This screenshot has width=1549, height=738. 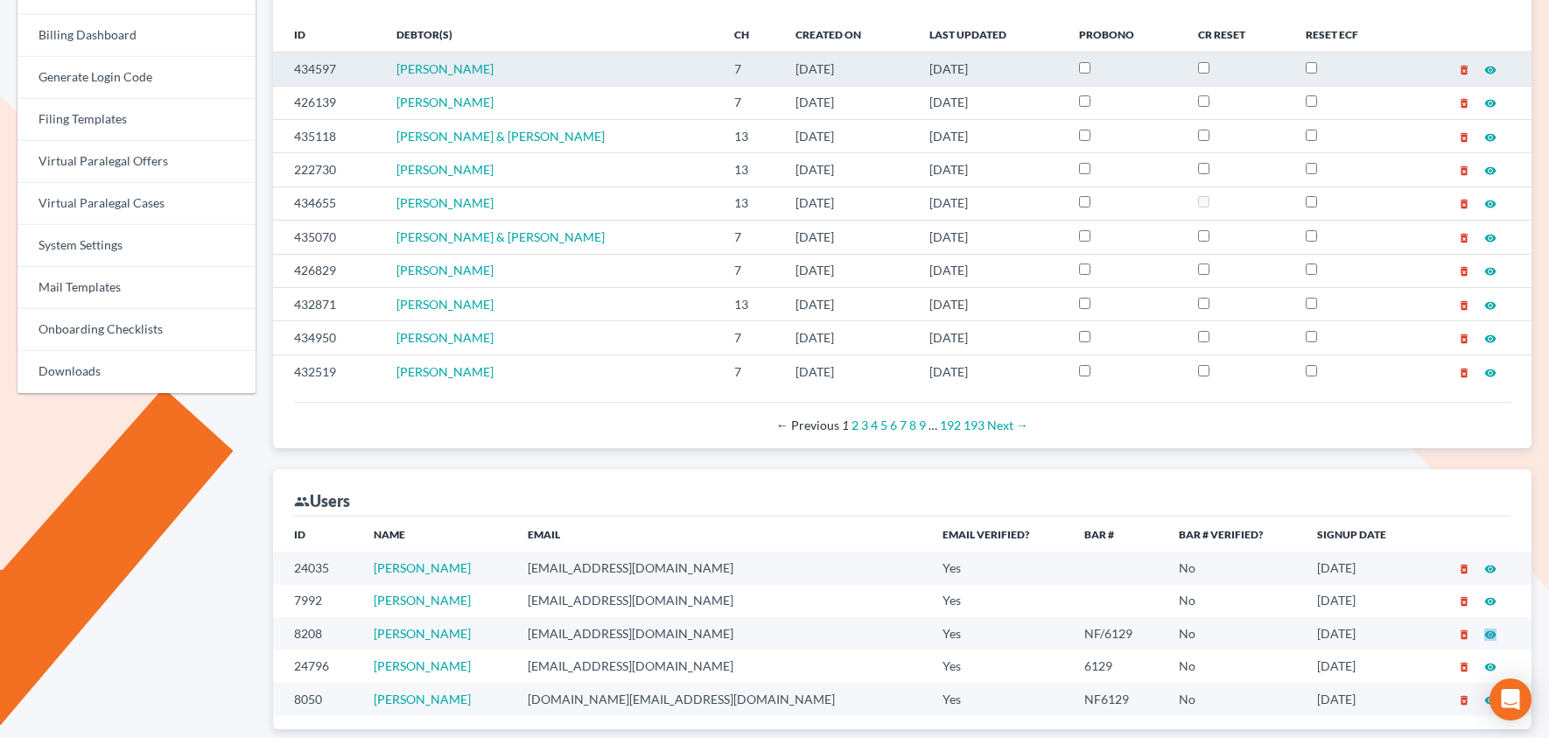 I want to click on i: group, so click(x=302, y=501).